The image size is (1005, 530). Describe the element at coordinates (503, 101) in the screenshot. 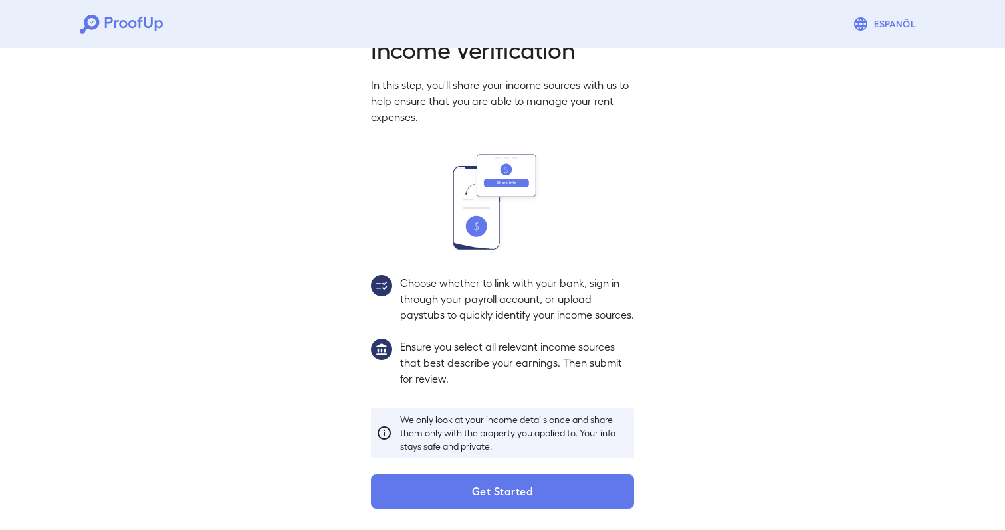

I see `p: In this step, you'll share your income sources with us to help ensure that you are able to manage...` at that location.